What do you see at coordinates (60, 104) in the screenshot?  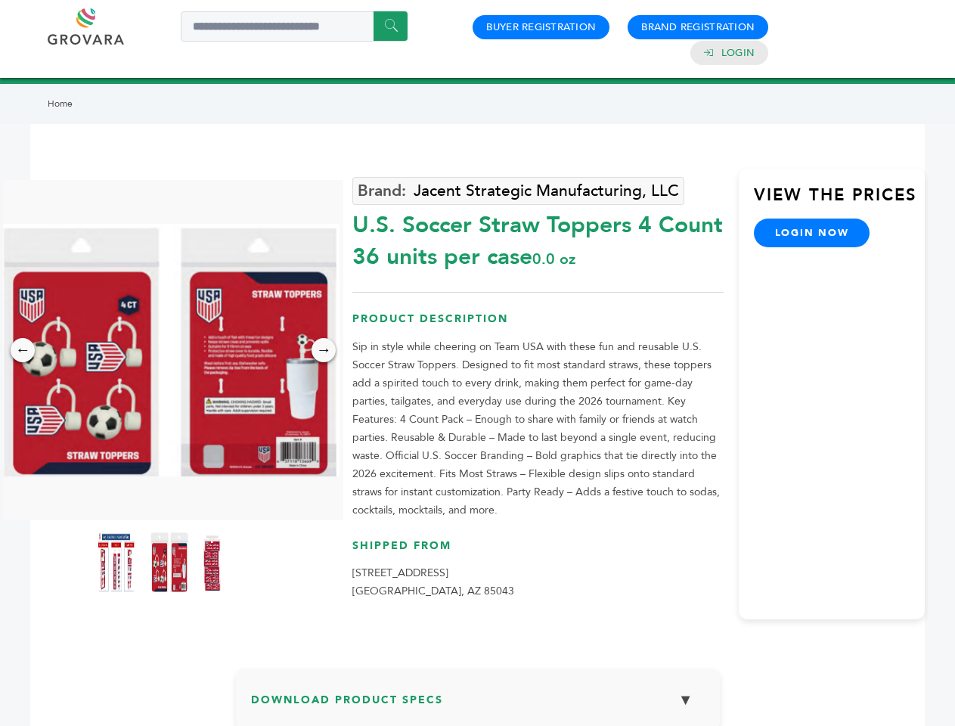 I see `a: Home` at bounding box center [60, 104].